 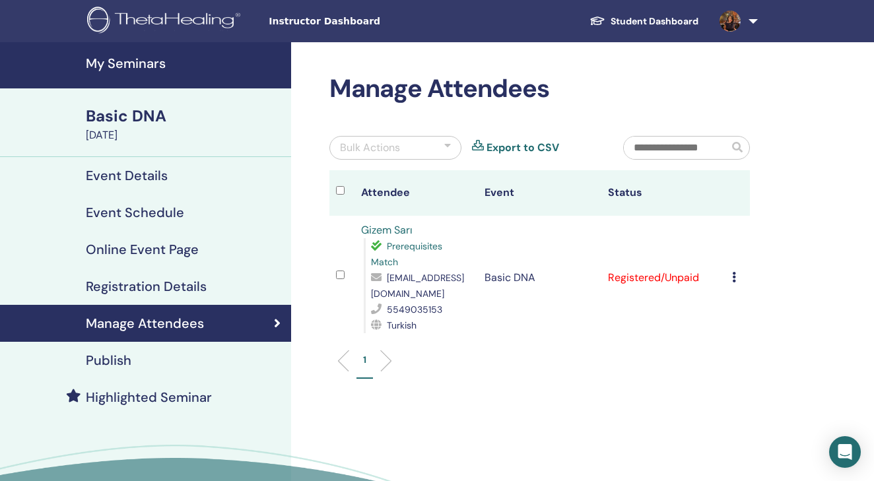 What do you see at coordinates (416, 193) in the screenshot?
I see `th: Attendee` at bounding box center [416, 193].